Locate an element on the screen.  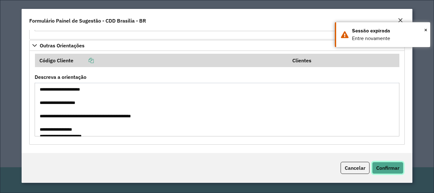
th: Código Cliente is located at coordinates (161, 60).